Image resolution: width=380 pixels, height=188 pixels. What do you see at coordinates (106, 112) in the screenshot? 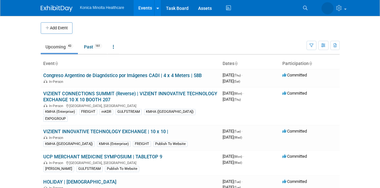
I see `div: mKDR` at bounding box center [106, 112].